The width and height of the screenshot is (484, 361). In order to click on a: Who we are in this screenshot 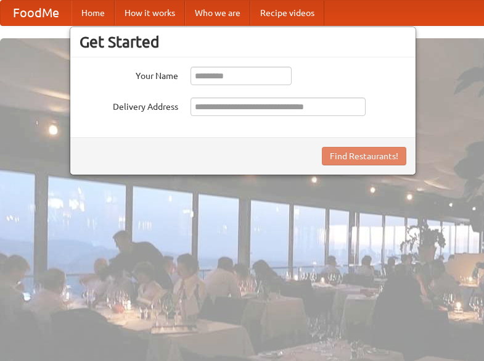, I will do `click(218, 13)`.